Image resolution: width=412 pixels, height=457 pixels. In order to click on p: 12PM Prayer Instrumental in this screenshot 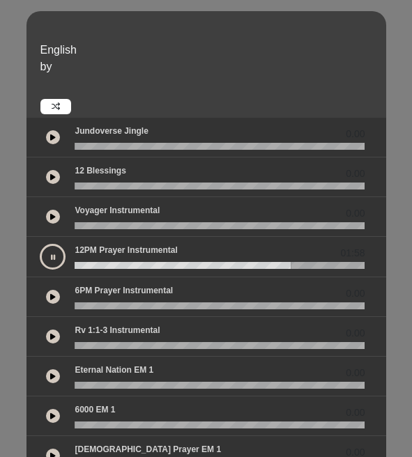, I will do `click(125, 250)`.